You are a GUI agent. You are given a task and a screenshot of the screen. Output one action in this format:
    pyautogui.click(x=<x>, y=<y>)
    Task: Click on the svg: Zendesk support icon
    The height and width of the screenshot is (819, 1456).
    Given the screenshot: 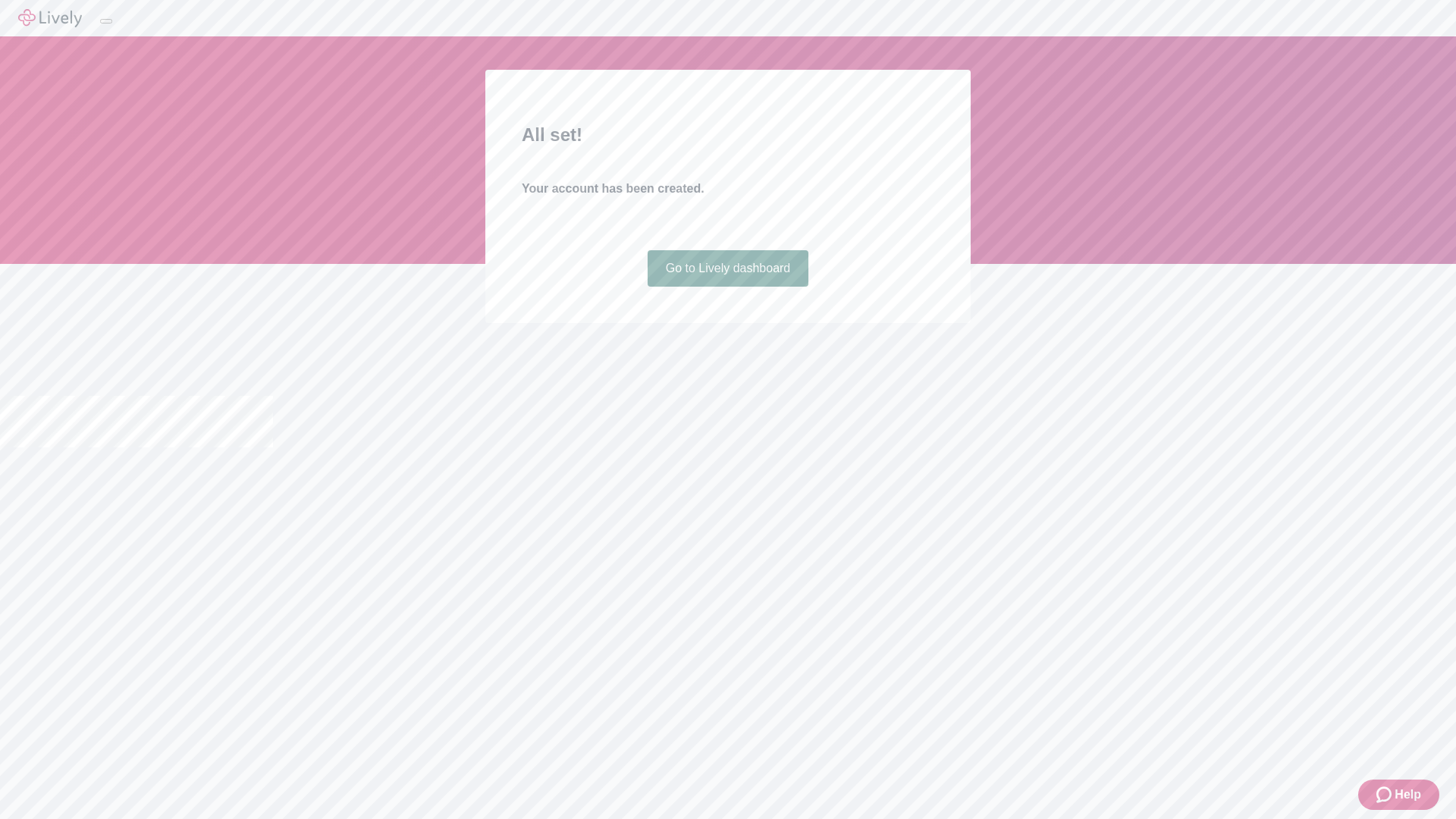 What is the action you would take?
    pyautogui.click(x=1386, y=795)
    